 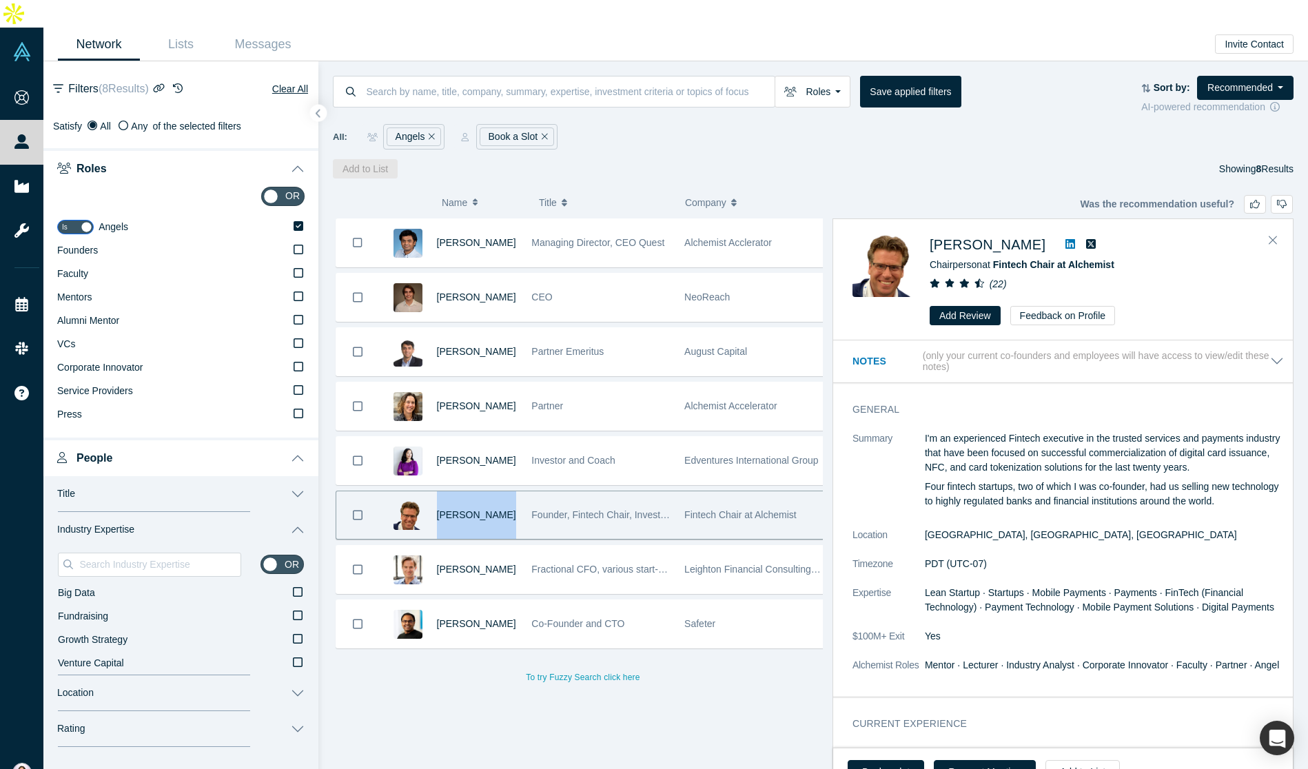 What do you see at coordinates (74, 297) in the screenshot?
I see `span: Mentors` at bounding box center [74, 297].